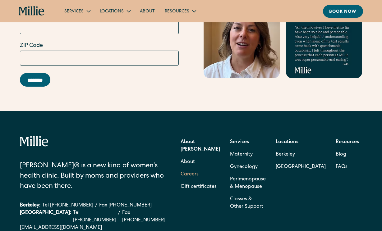  I want to click on strong: Services, so click(239, 142).